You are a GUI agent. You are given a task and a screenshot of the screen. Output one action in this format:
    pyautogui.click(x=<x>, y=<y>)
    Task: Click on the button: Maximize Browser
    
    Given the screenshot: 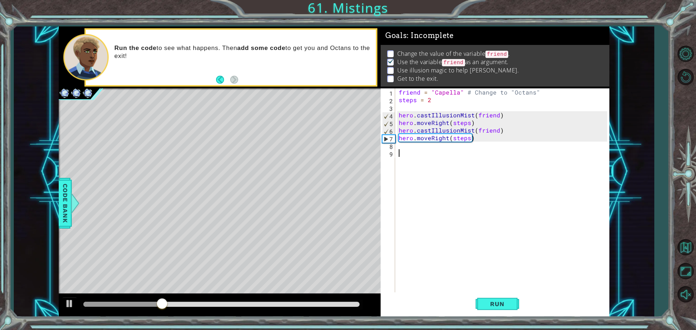 What is the action you would take?
    pyautogui.click(x=685, y=271)
    